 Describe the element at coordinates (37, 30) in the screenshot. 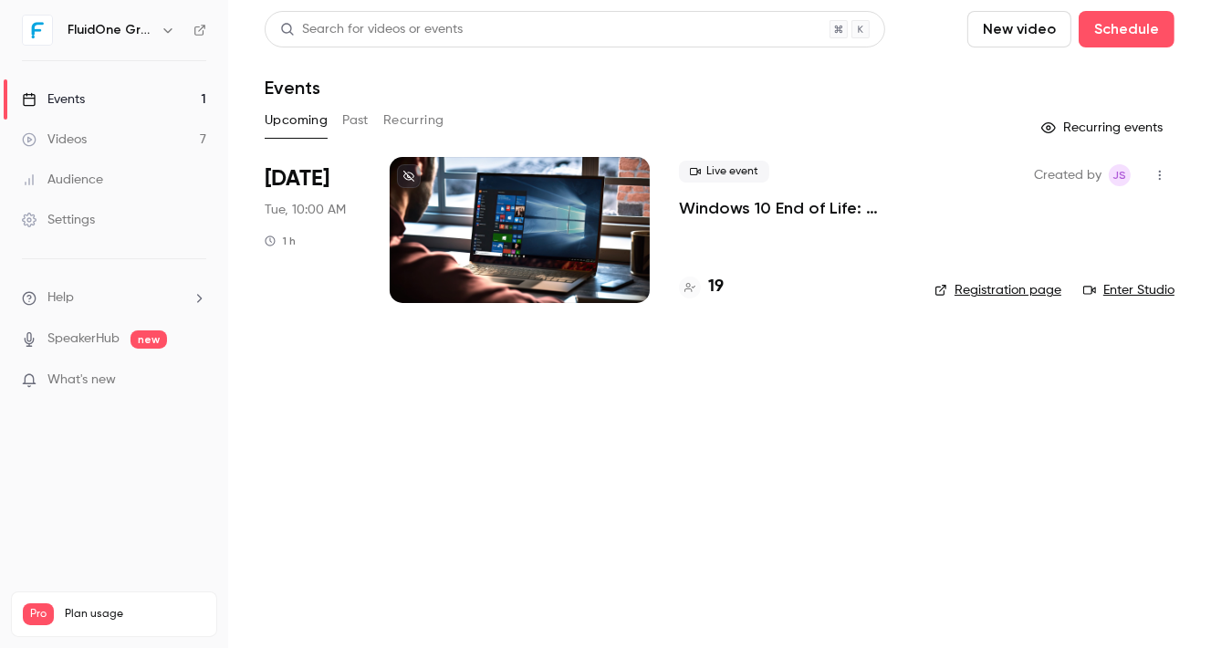

I see `img: FluidOne Group` at that location.